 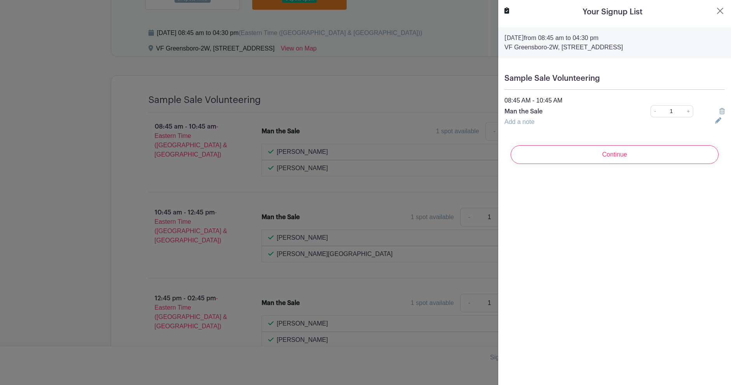 I want to click on a: Add a note, so click(x=519, y=122).